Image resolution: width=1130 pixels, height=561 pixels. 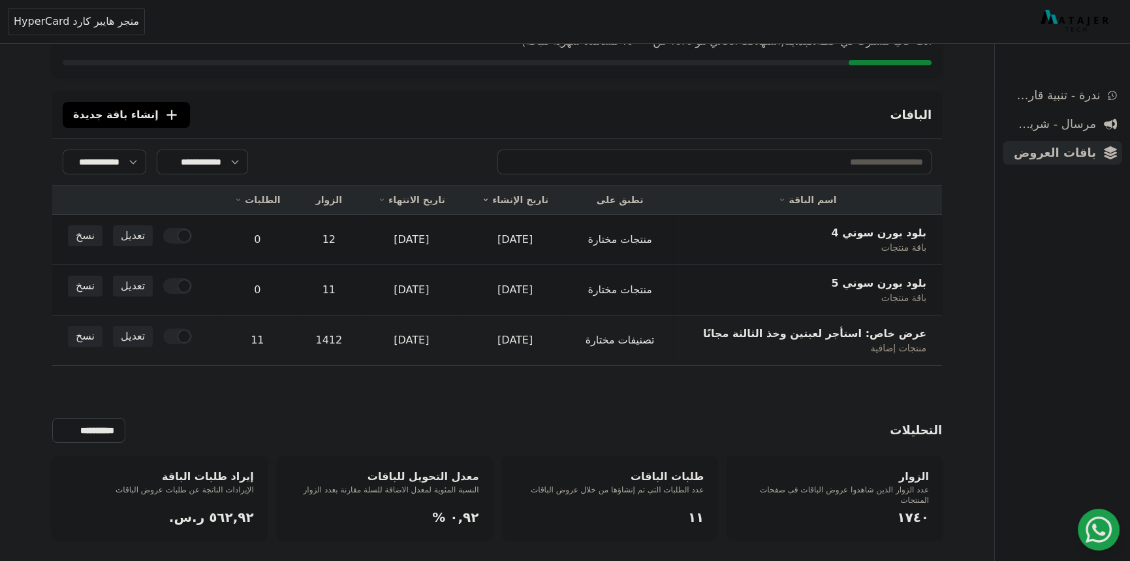 I want to click on a: تاريخ الانتهاء, so click(x=411, y=200).